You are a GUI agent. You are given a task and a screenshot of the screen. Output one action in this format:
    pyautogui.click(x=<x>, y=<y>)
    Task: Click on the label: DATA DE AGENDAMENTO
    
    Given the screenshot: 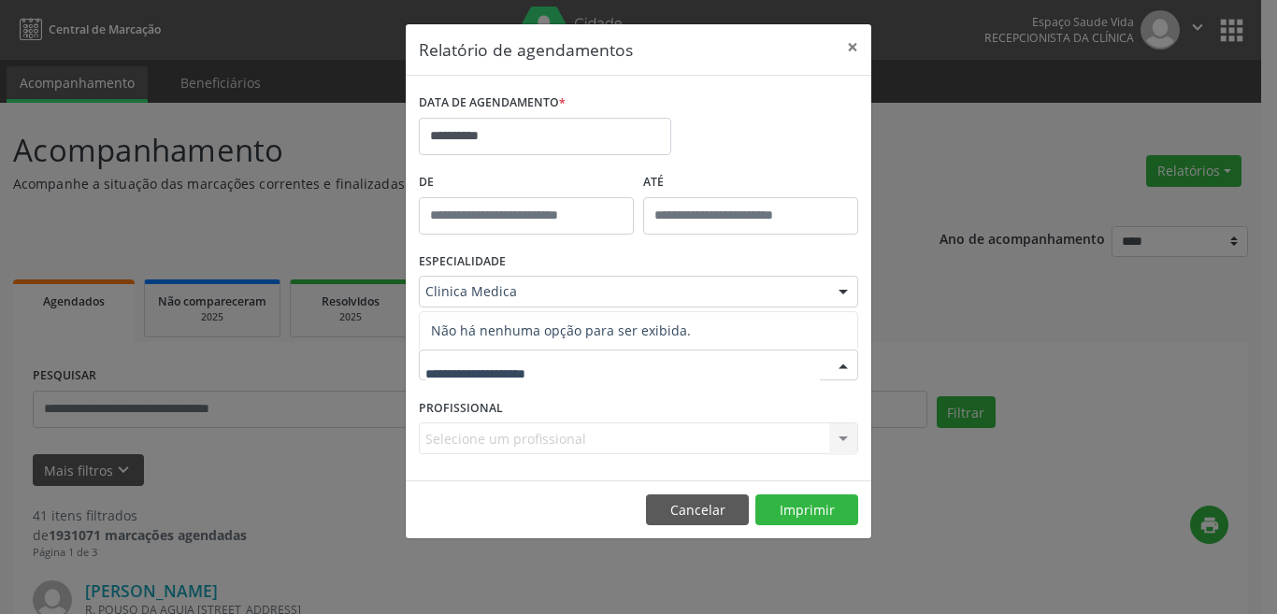 What is the action you would take?
    pyautogui.click(x=492, y=103)
    